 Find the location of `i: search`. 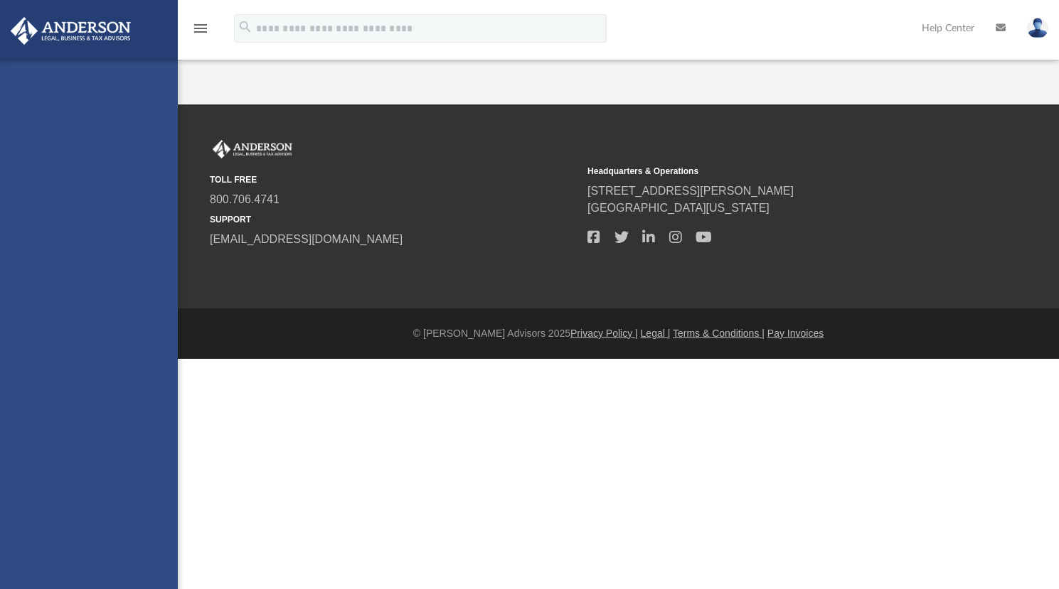

i: search is located at coordinates (245, 27).